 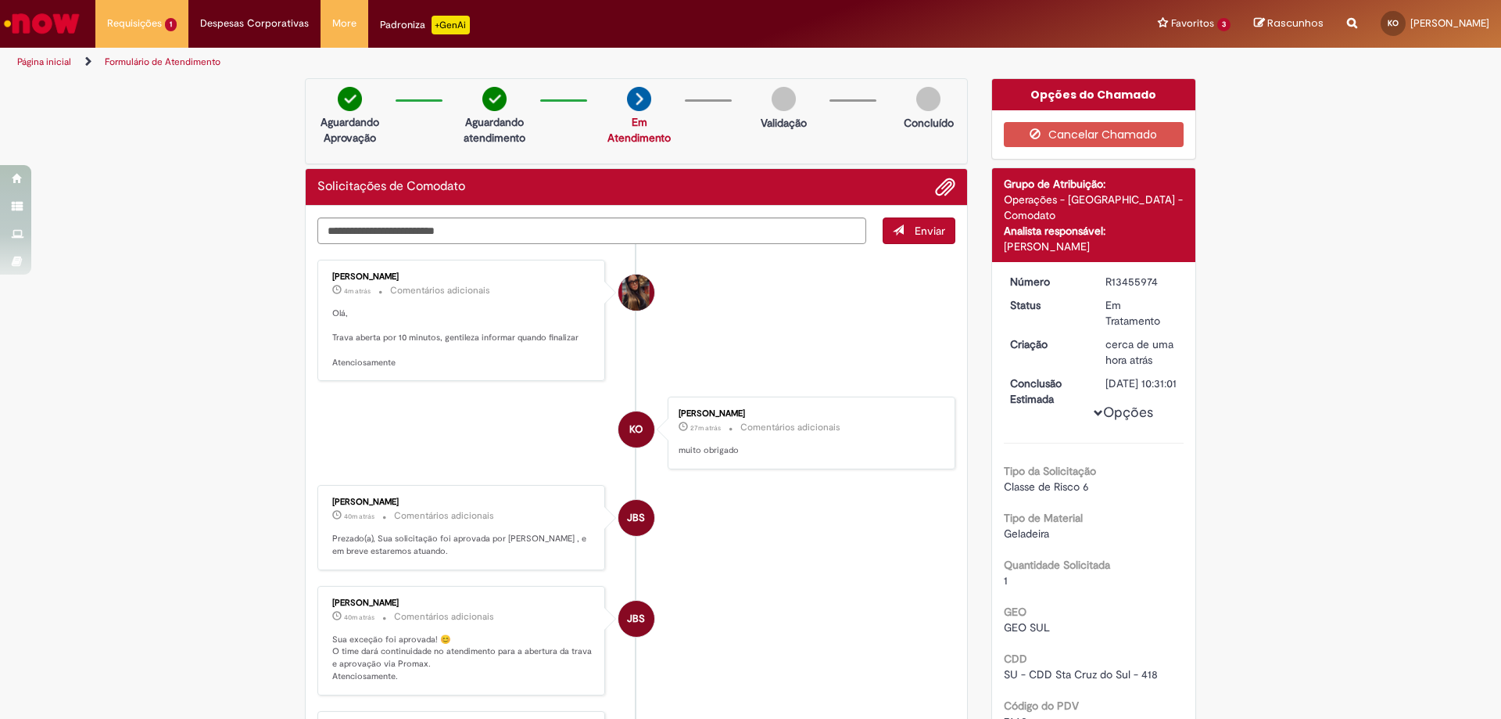 I want to click on a: Página inicial, so click(x=44, y=62).